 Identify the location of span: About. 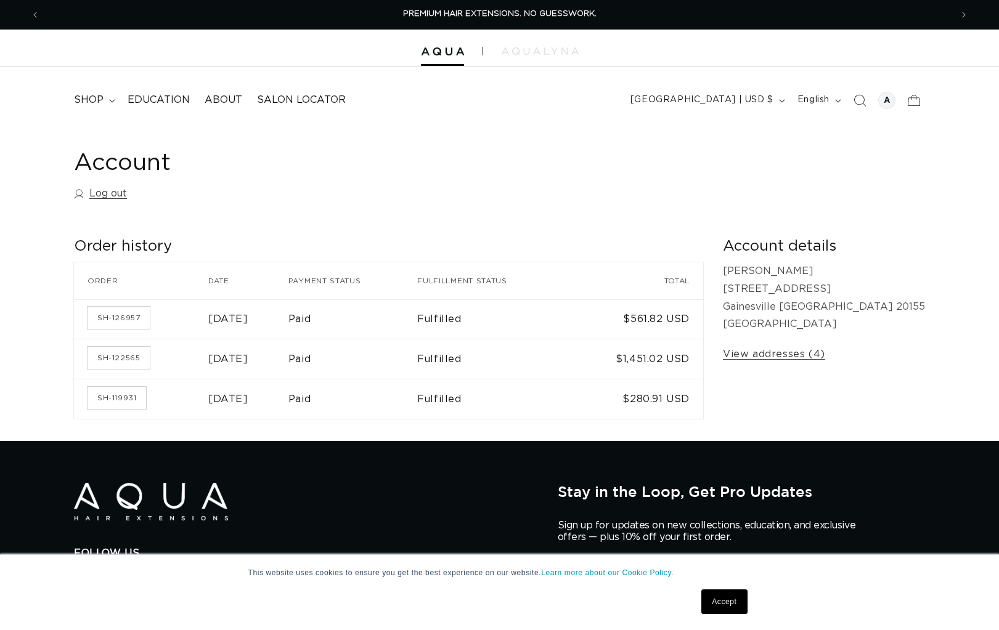
(223, 100).